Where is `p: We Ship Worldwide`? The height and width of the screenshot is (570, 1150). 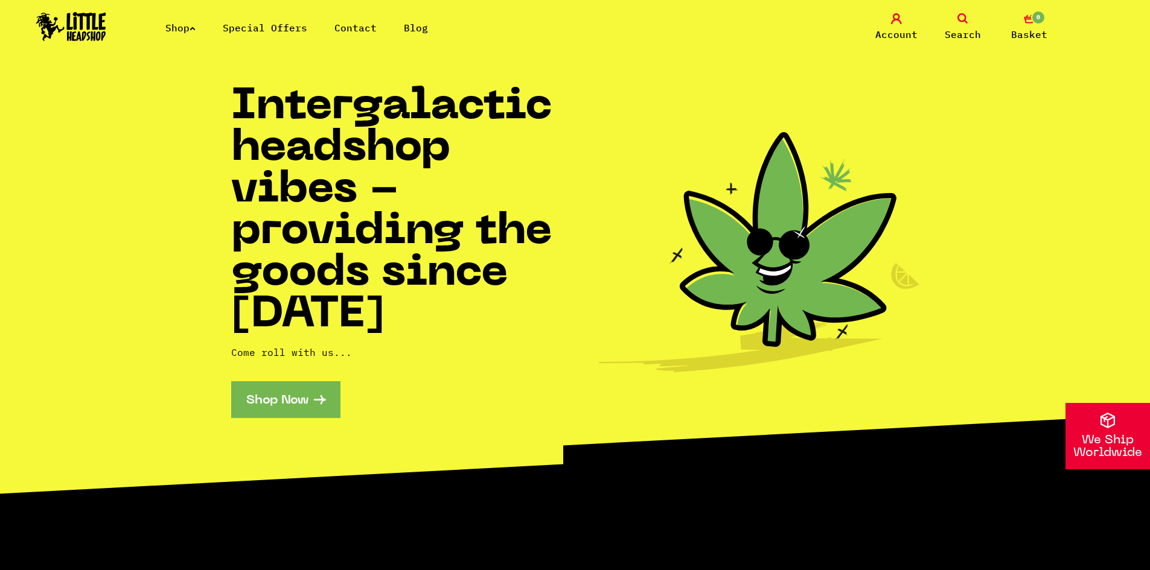 p: We Ship Worldwide is located at coordinates (1108, 447).